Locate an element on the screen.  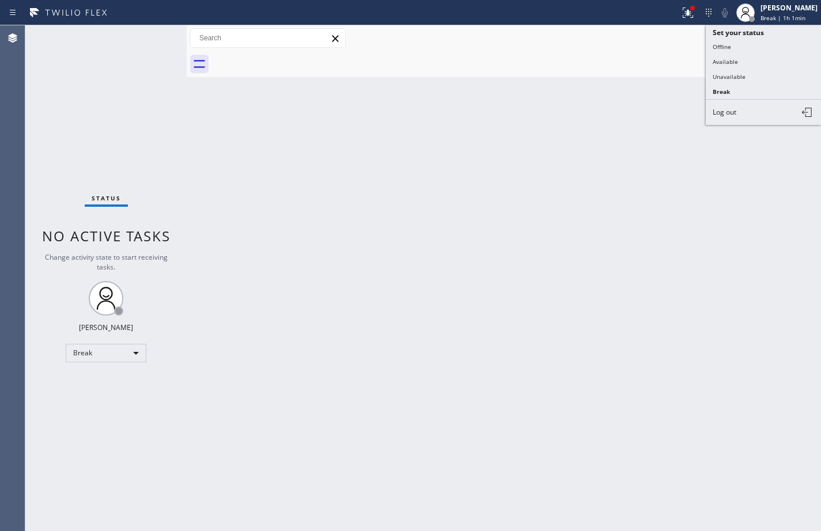
button: Mute is located at coordinates (725, 13).